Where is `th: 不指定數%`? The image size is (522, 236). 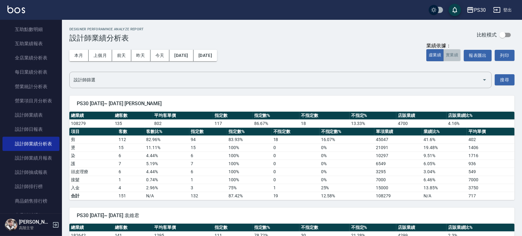 th: 不指定數% is located at coordinates (347, 132).